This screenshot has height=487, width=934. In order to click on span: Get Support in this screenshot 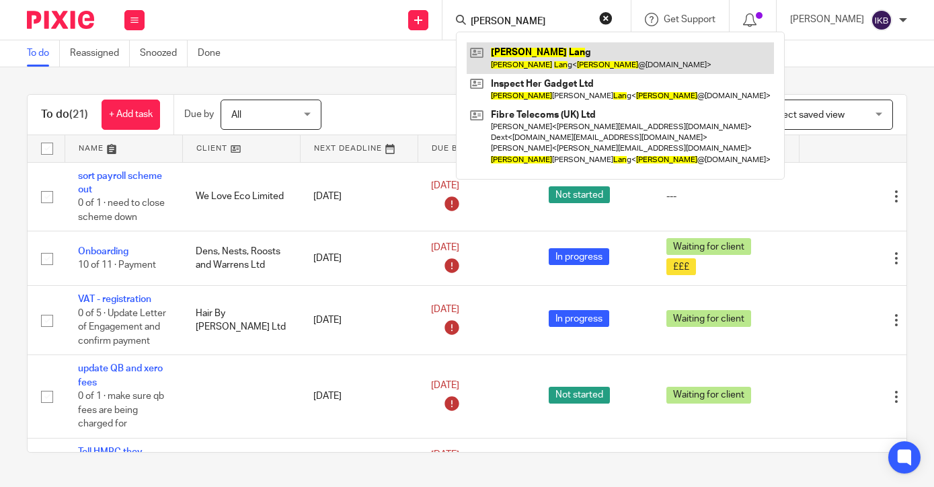, I will do `click(689, 19)`.